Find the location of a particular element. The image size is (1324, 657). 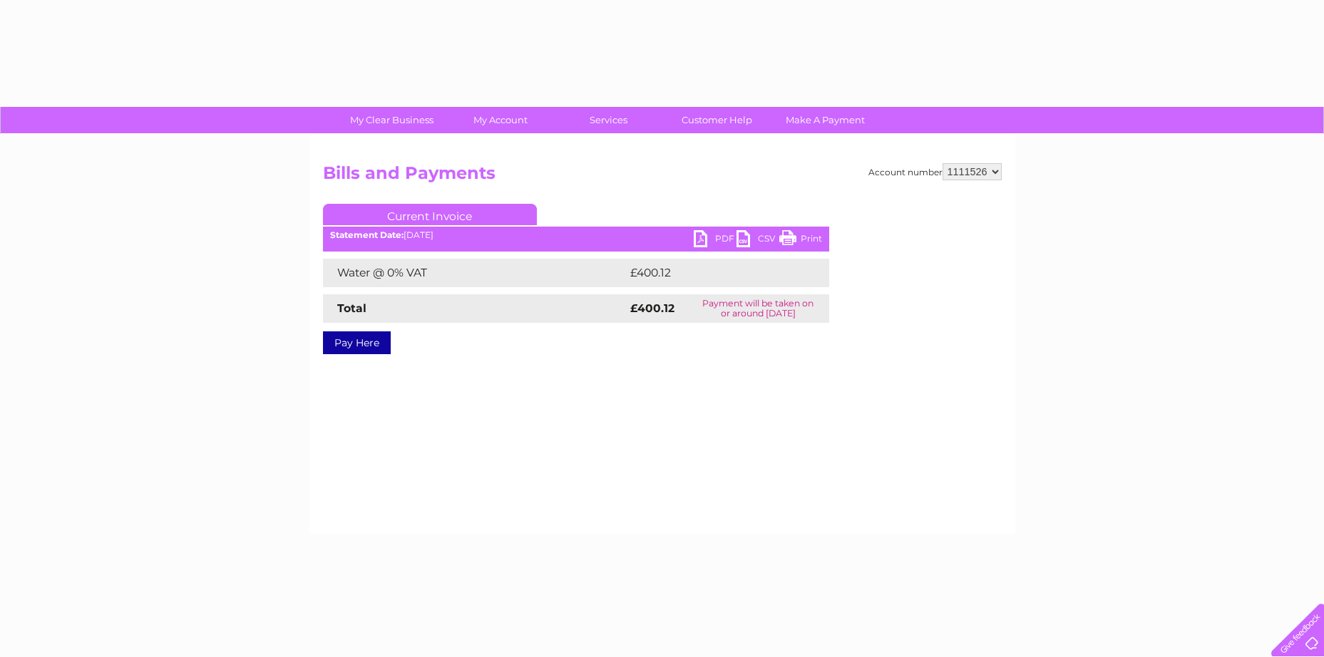

a: CSV is located at coordinates (758, 240).